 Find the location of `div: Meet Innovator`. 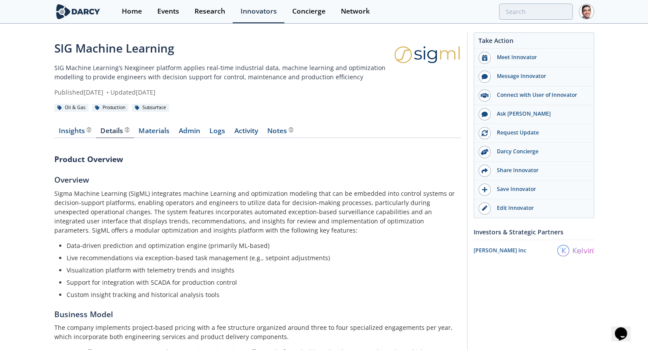

div: Meet Innovator is located at coordinates (540, 57).